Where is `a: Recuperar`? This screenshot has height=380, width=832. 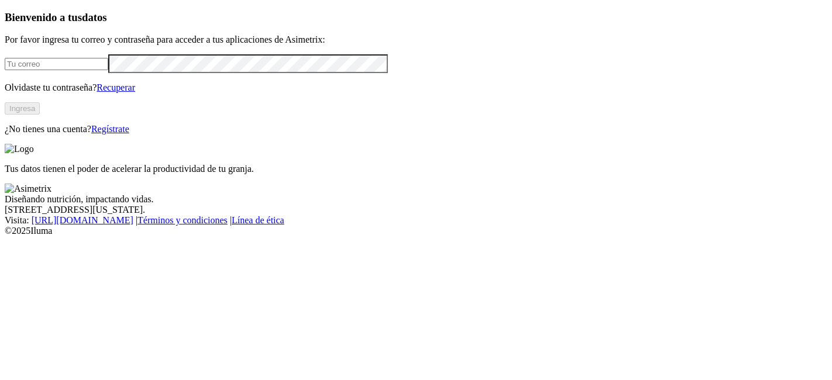
a: Recuperar is located at coordinates (116, 87).